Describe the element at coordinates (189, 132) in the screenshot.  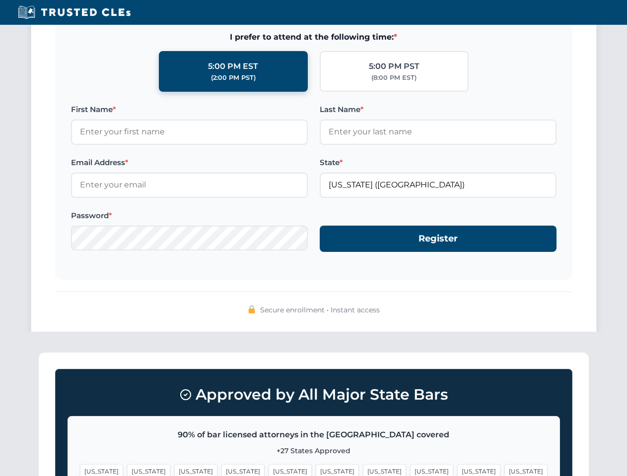
I see `input: Enter your first name` at that location.